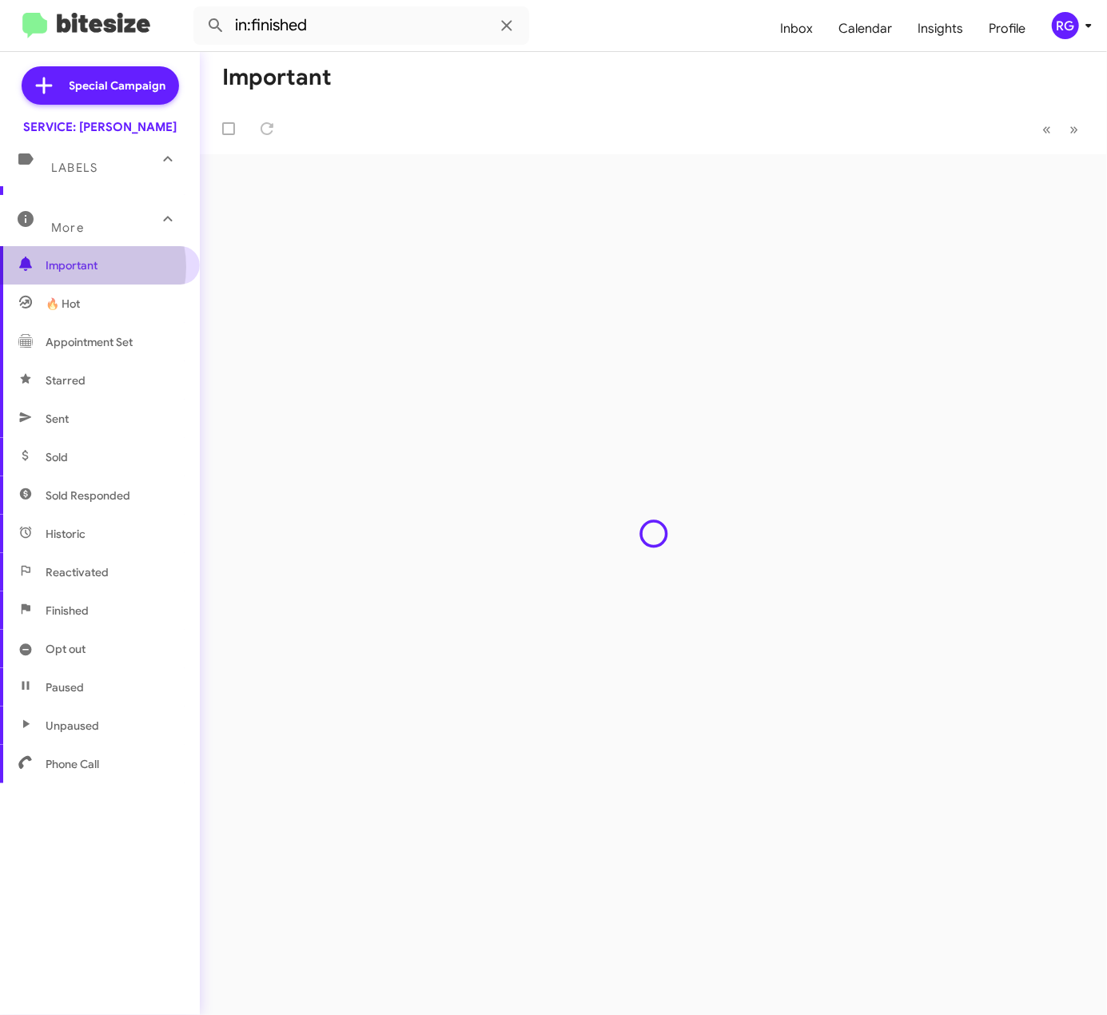  What do you see at coordinates (1065, 26) in the screenshot?
I see `div: RG` at bounding box center [1065, 26].